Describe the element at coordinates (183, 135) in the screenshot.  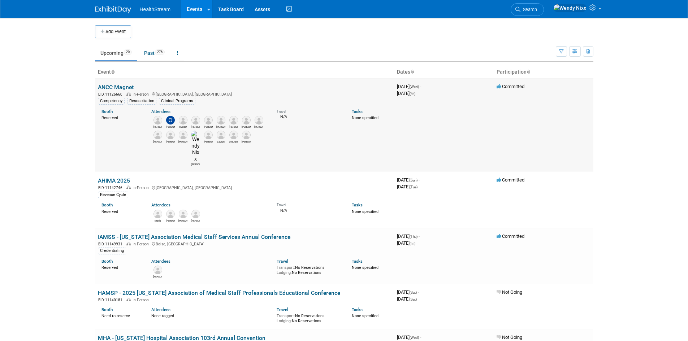
I see `img: Gregg Knorn` at that location.